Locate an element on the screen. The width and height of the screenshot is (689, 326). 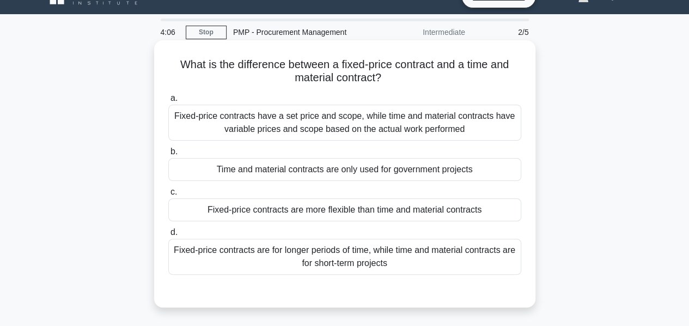
div: Fixed-price contracts have a set price and scope, while time and material contracts have variable... is located at coordinates (345, 123).